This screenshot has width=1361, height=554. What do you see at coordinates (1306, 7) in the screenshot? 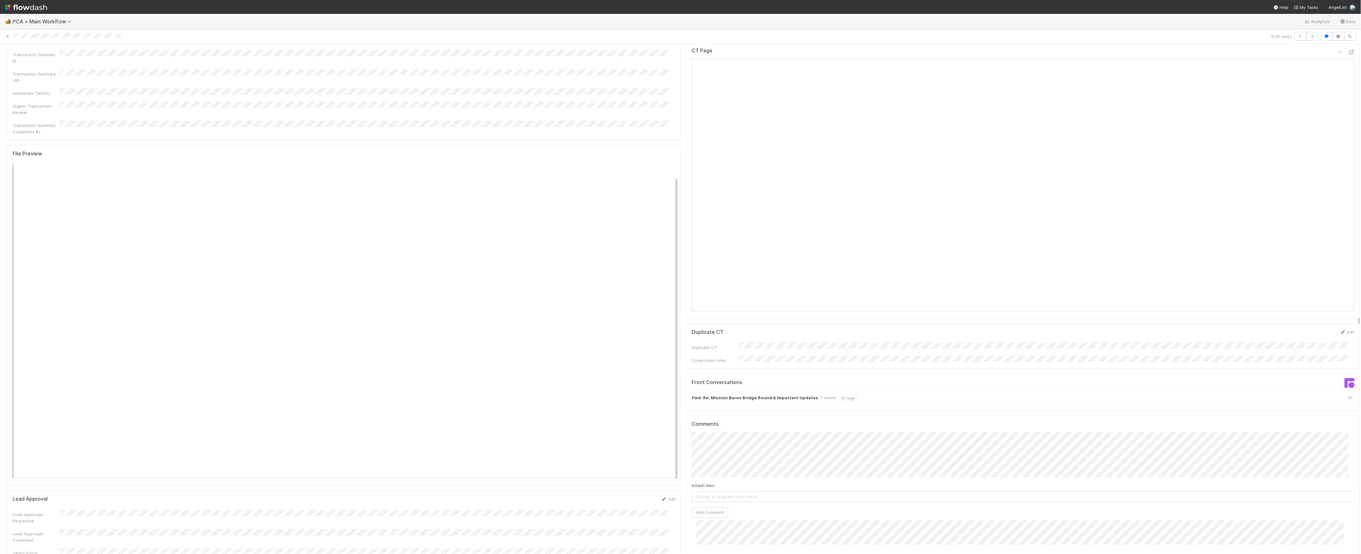
I see `a: My Tasks` at bounding box center [1306, 7].